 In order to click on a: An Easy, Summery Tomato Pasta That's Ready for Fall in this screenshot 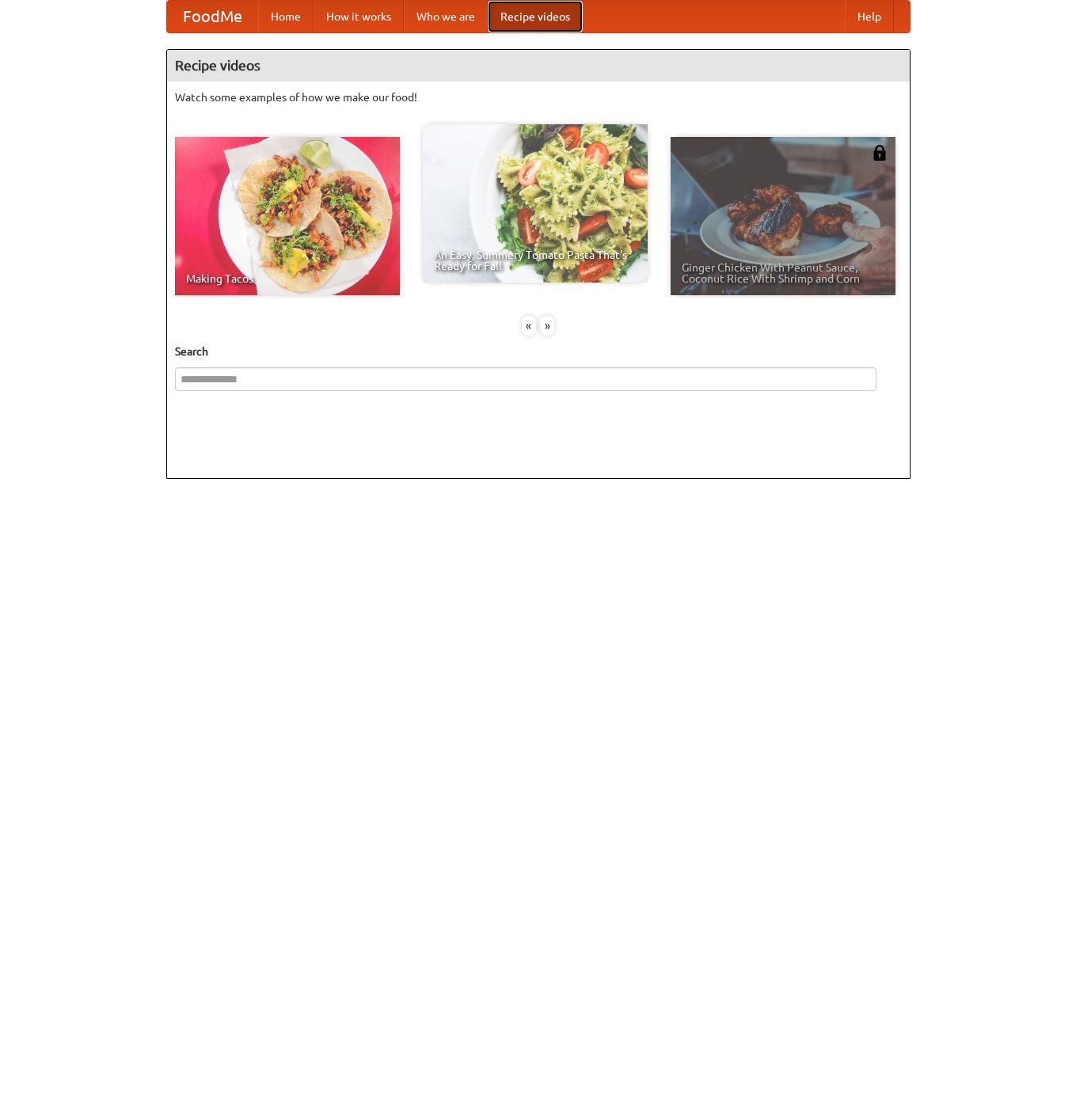, I will do `click(535, 203)`.